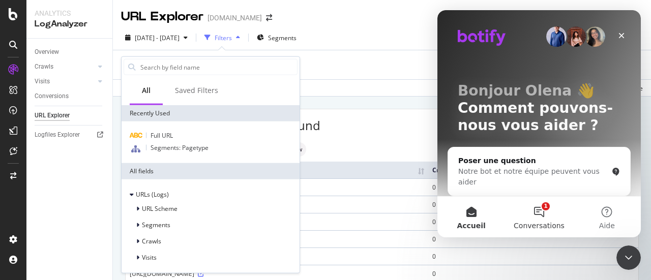 The height and width of the screenshot is (280, 651). Describe the element at coordinates (101, 207) in the screenshot. I see `button: Conversations` at that location.